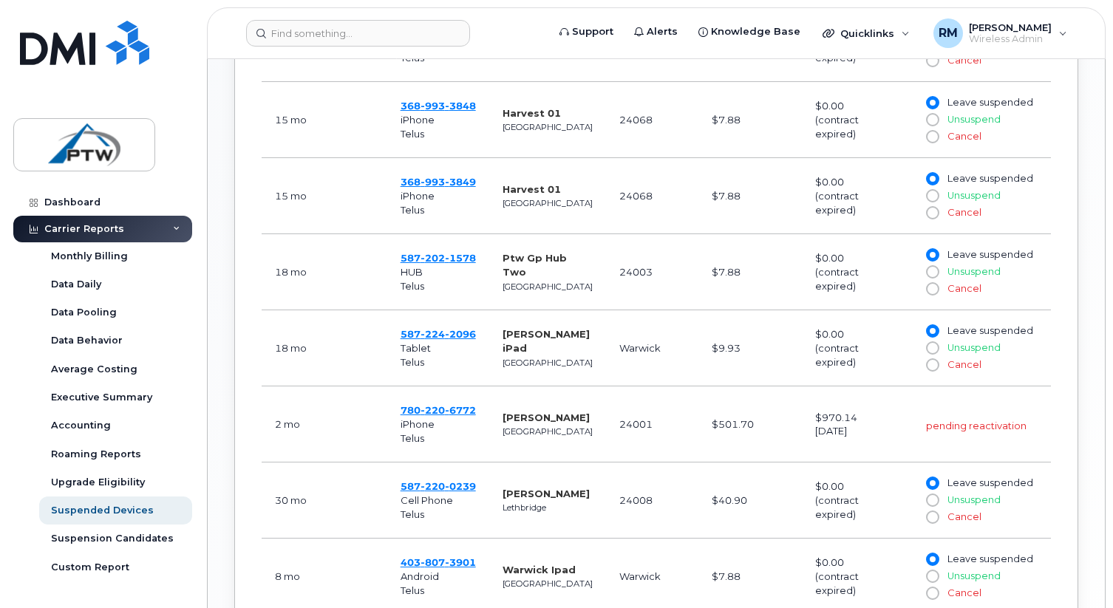  I want to click on td: February 09, 2023 12:15, so click(324, 500).